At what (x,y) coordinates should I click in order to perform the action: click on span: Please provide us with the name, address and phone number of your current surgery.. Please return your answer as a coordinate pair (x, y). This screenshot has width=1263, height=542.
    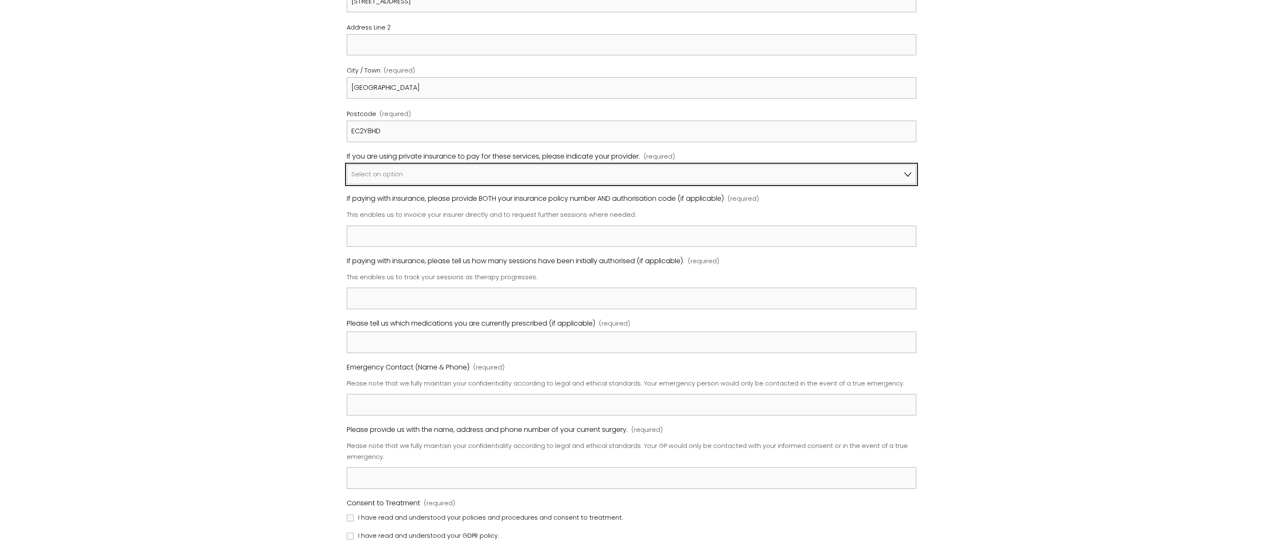
    Looking at the image, I should click on (487, 430).